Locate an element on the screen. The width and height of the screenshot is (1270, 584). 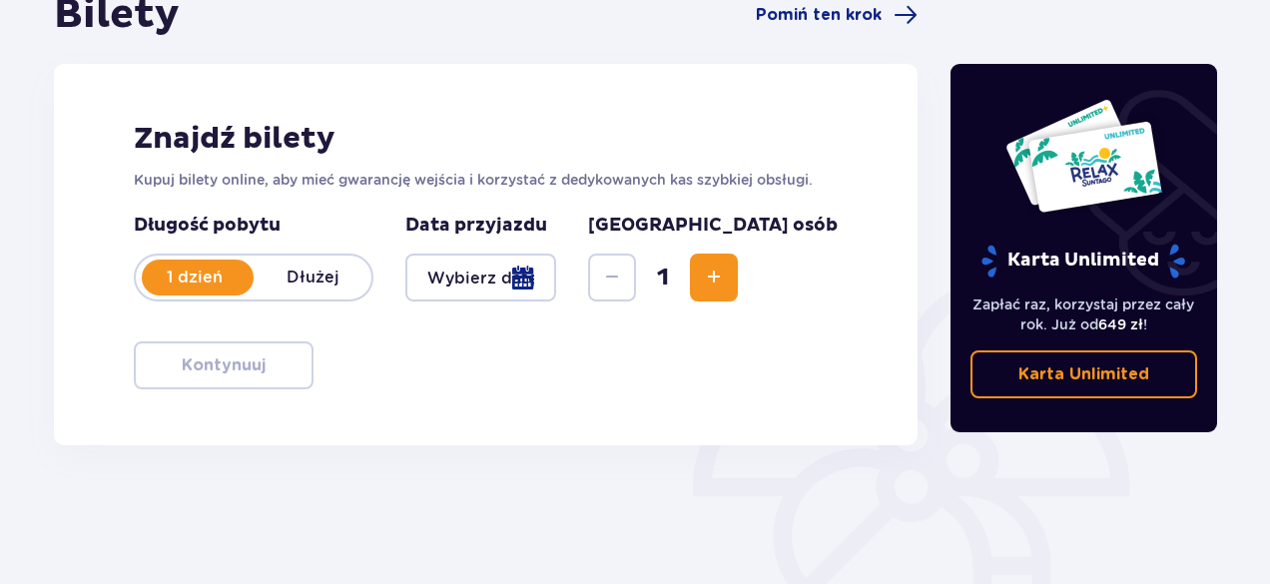
p: Data przyjazdu is located at coordinates (476, 226).